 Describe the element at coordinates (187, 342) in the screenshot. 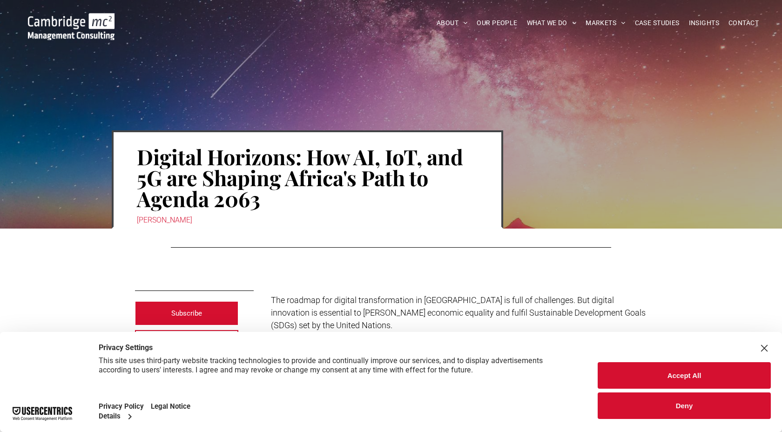

I see `span: Contact us` at that location.